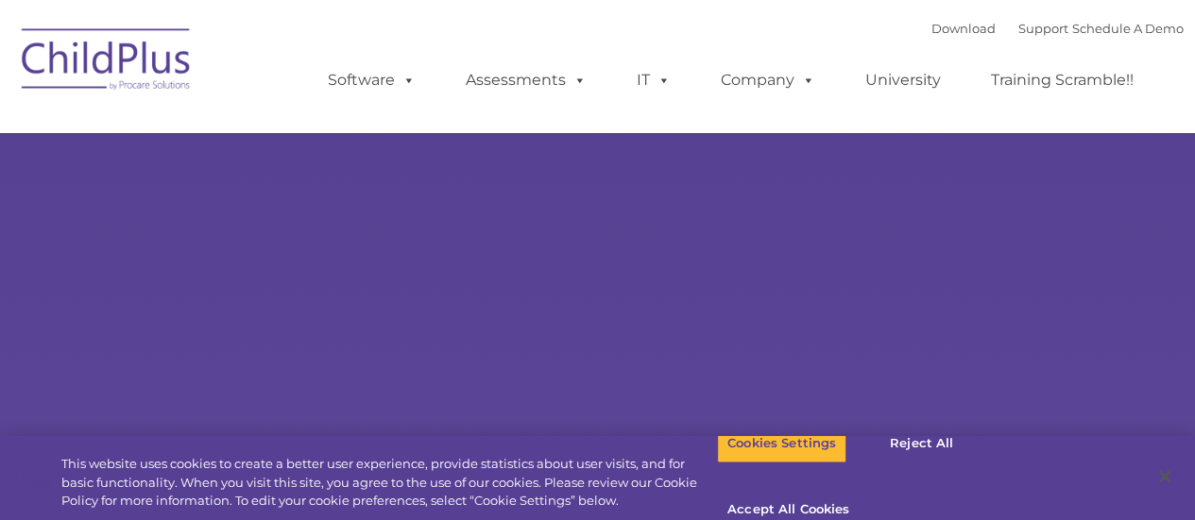 This screenshot has width=1195, height=520. What do you see at coordinates (921, 444) in the screenshot?
I see `button: Reject All` at bounding box center [921, 444].